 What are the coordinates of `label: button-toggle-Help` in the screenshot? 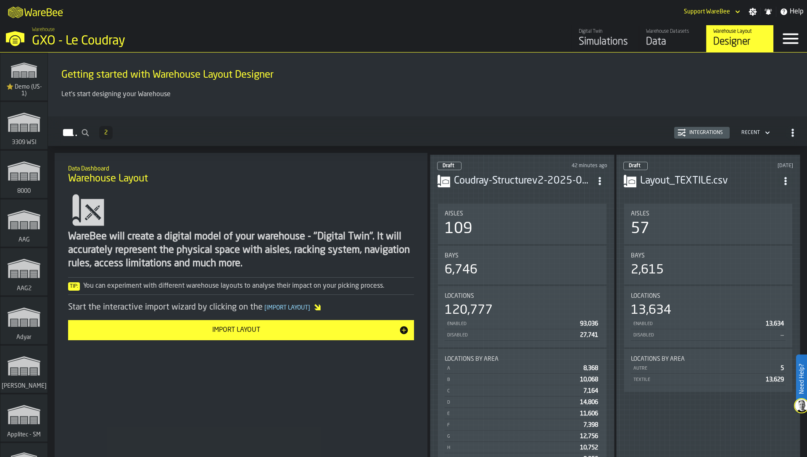 It's located at (792, 12).